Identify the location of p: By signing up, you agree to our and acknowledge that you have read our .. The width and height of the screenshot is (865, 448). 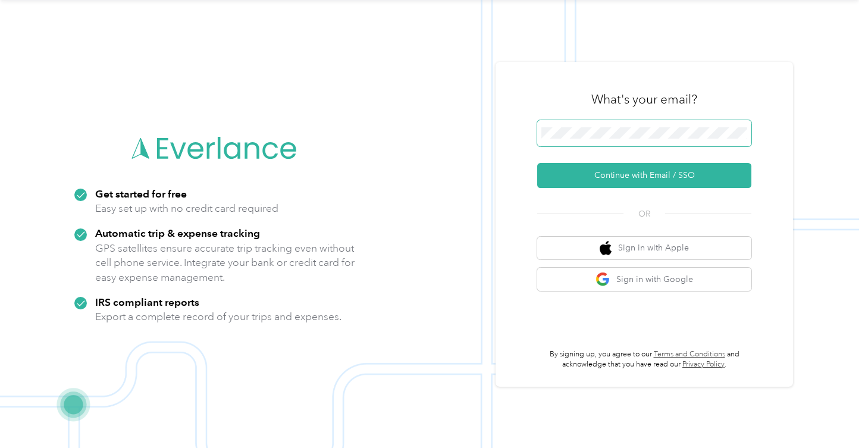
(644, 359).